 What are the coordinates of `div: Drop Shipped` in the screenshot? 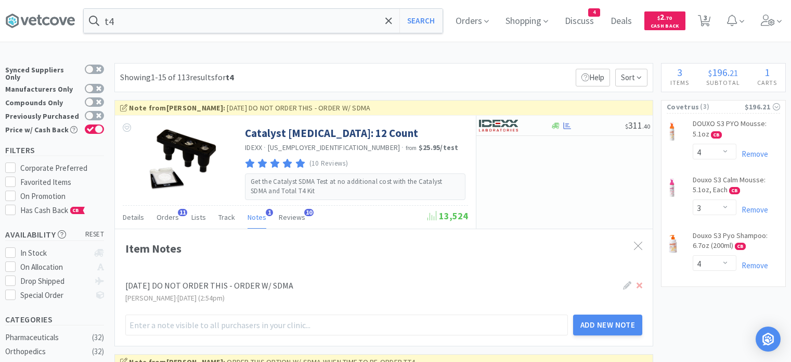 It's located at (55, 281).